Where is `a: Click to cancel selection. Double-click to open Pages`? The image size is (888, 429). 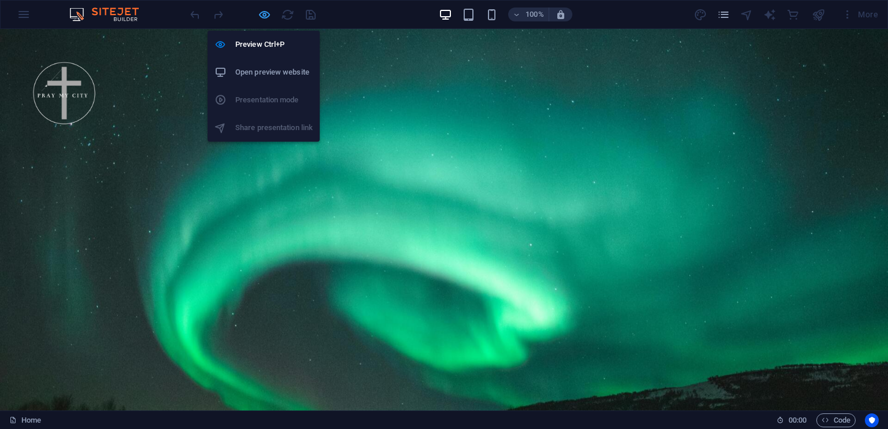 a: Click to cancel selection. Double-click to open Pages is located at coordinates (25, 421).